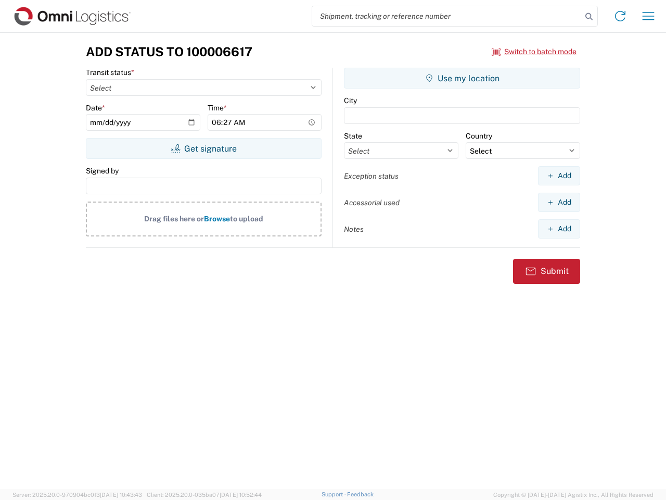  Describe the element at coordinates (102, 171) in the screenshot. I see `label: Signed by` at that location.